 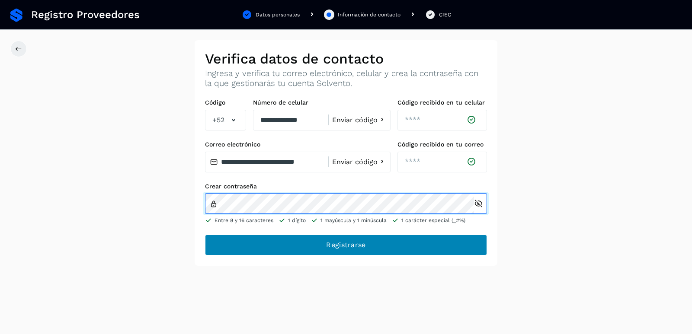 What do you see at coordinates (369, 15) in the screenshot?
I see `div: Información de contacto` at bounding box center [369, 15].